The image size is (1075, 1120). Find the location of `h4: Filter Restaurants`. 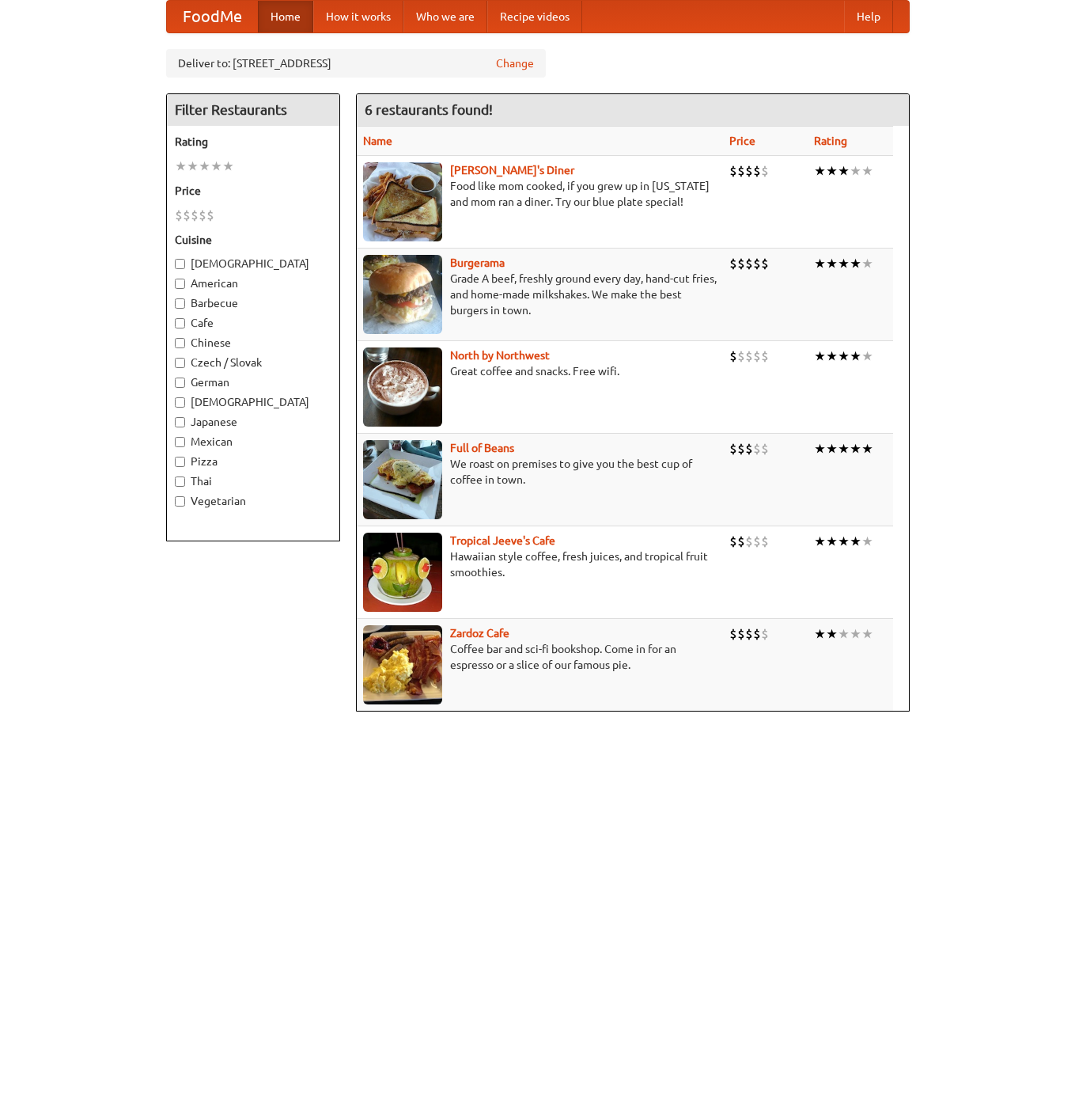

h4: Filter Restaurants is located at coordinates (253, 110).